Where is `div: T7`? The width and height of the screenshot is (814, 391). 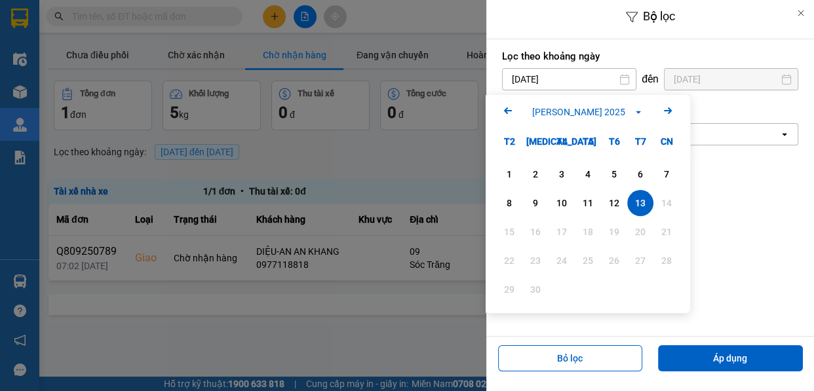 div: T7 is located at coordinates (640, 142).